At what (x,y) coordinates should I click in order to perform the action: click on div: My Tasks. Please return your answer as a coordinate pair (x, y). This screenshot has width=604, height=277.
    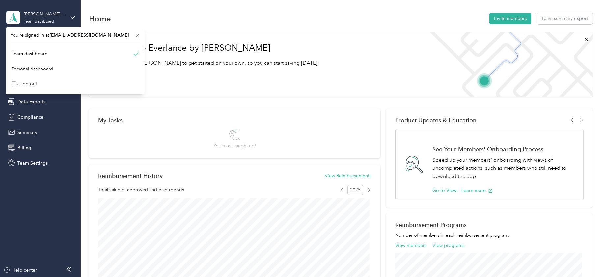
    Looking at the image, I should click on (234, 120).